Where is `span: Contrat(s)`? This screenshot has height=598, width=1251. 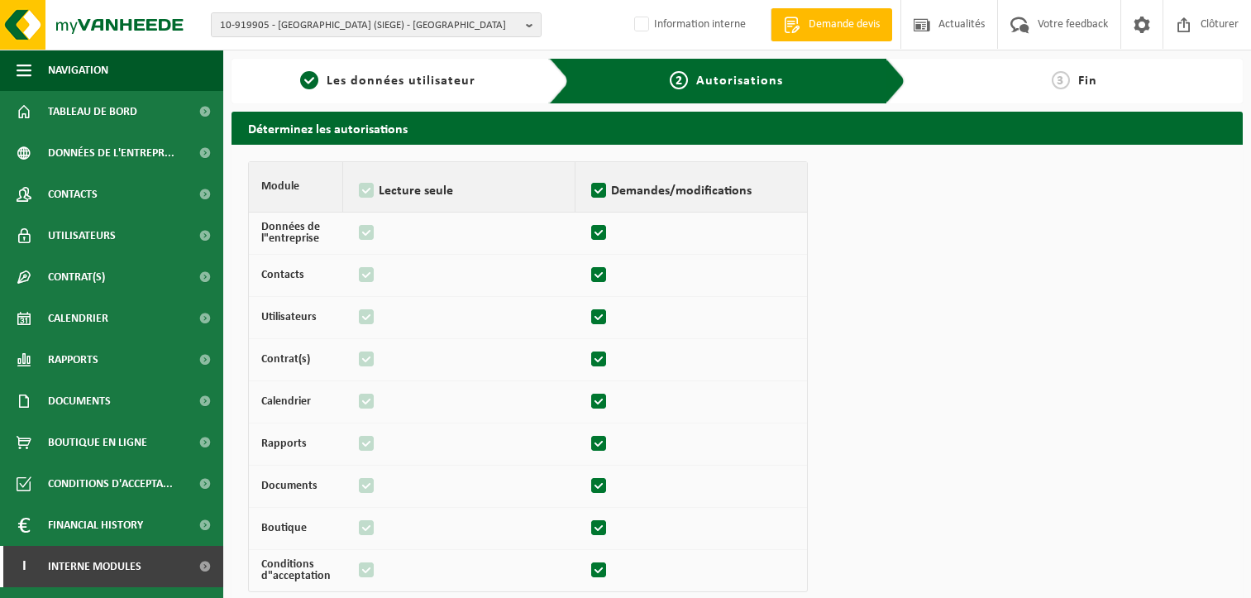
span: Contrat(s) is located at coordinates (76, 277).